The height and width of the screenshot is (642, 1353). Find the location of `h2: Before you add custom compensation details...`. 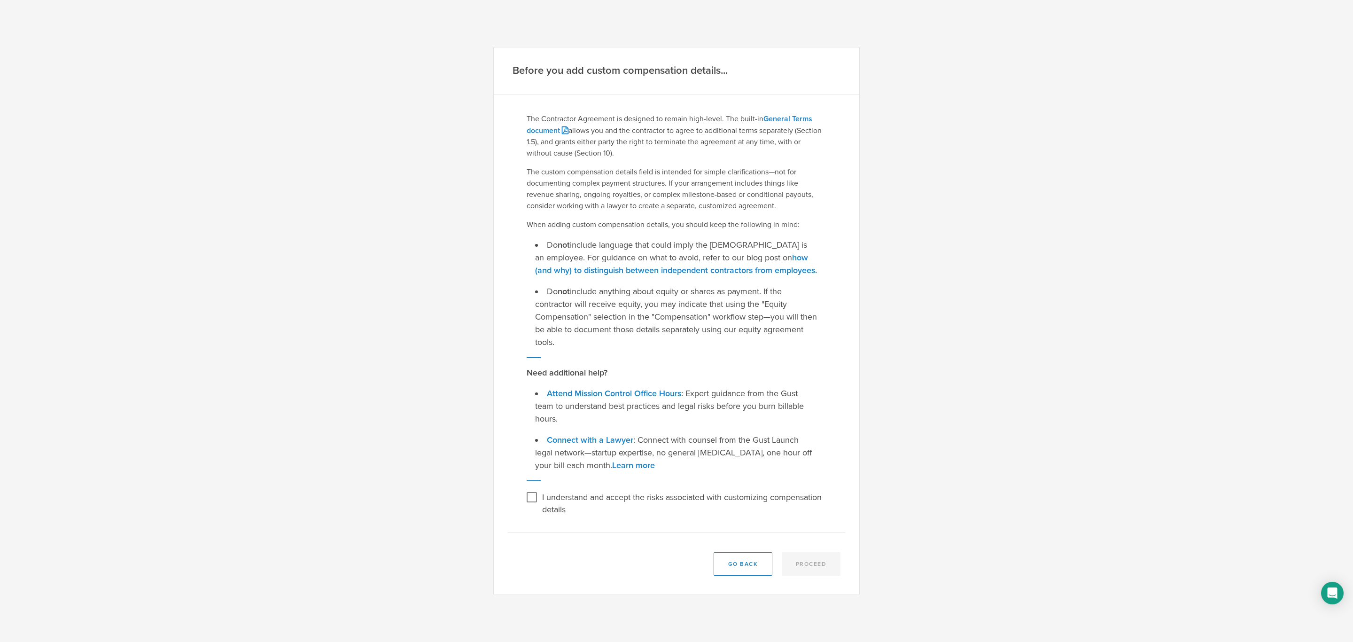

h2: Before you add custom compensation details... is located at coordinates (620, 70).